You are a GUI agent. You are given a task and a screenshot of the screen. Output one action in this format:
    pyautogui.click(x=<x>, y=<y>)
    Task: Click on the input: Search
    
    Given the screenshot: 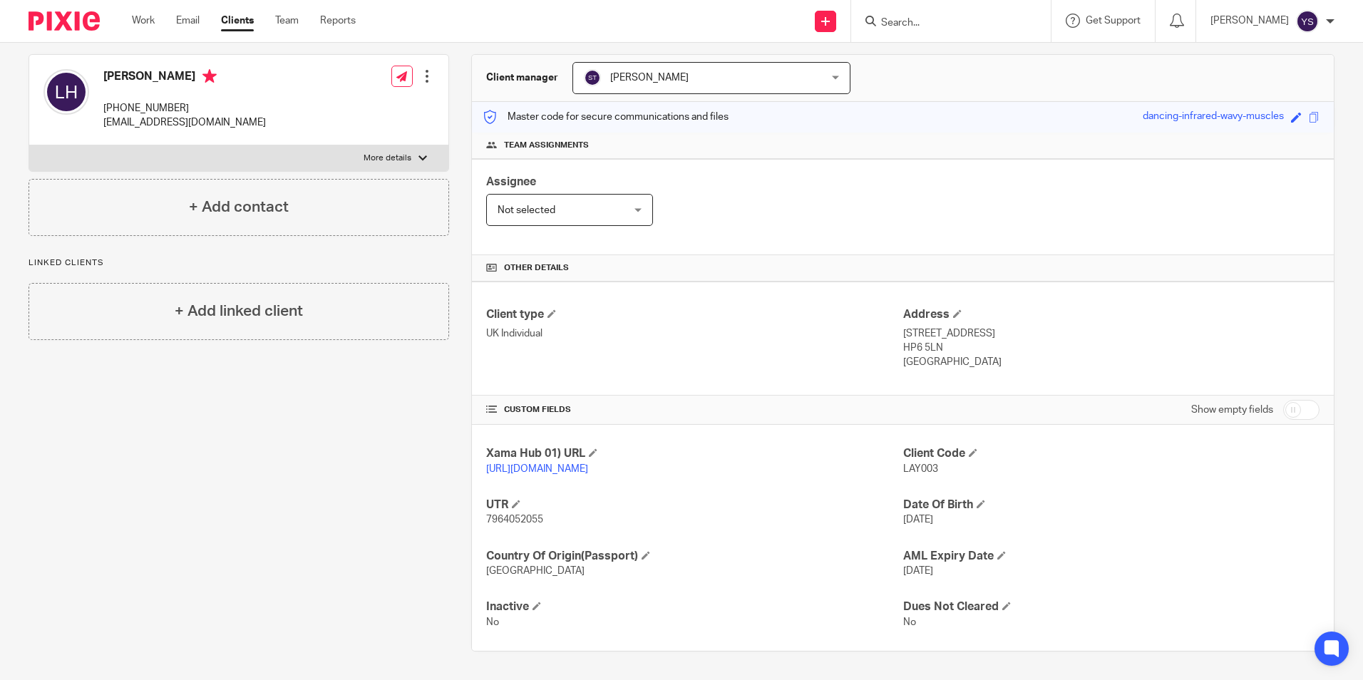 What is the action you would take?
    pyautogui.click(x=944, y=24)
    